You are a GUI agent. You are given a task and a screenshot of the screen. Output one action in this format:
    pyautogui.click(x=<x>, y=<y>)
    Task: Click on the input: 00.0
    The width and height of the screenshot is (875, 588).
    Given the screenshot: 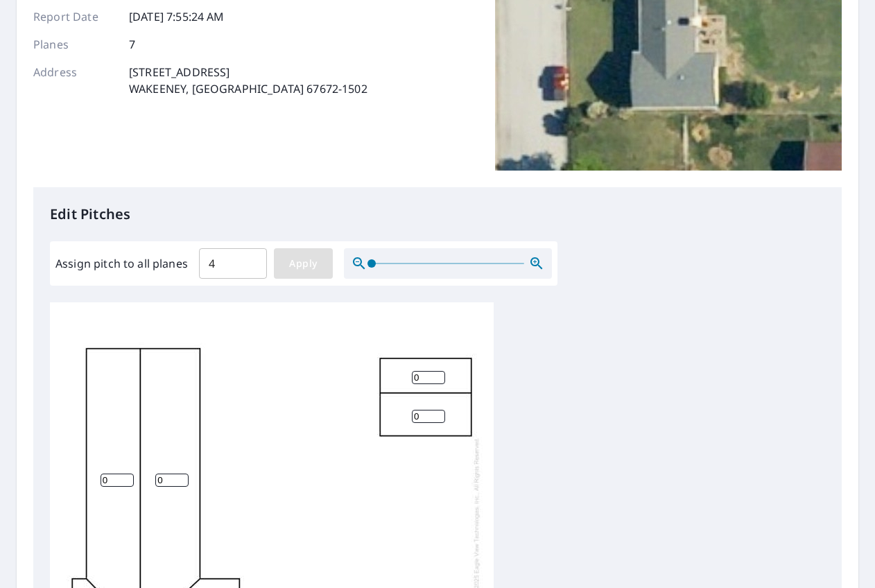 What is the action you would take?
    pyautogui.click(x=233, y=264)
    